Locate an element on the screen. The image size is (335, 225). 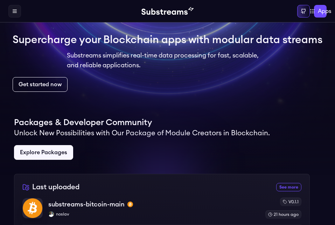
p: substreams-bitcoin-main is located at coordinates (86, 204).